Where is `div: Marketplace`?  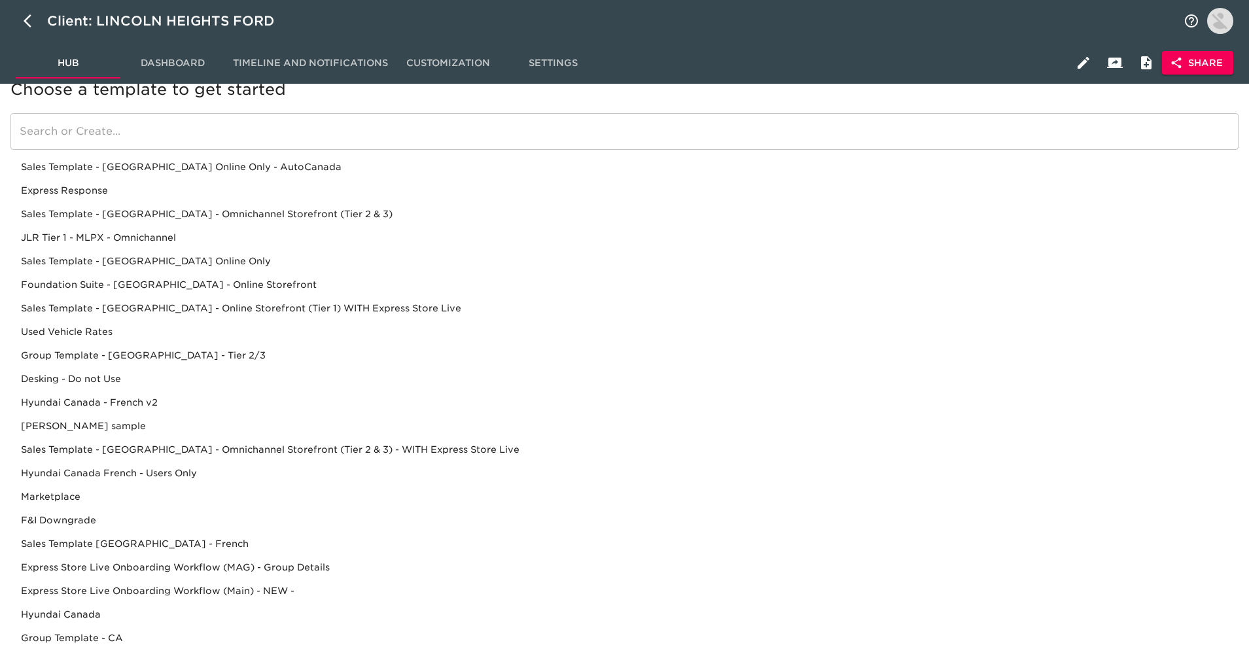
div: Marketplace is located at coordinates (624, 496).